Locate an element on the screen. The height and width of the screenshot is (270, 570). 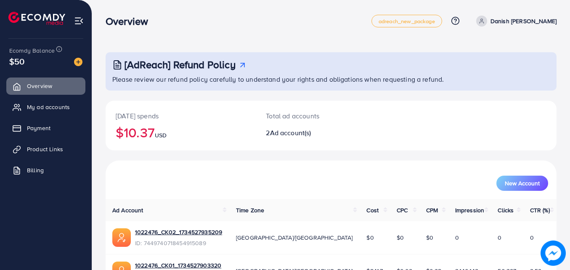
p: Please review our refund policy carefully to understand your rights and obligations when requesti... is located at coordinates (332, 79).